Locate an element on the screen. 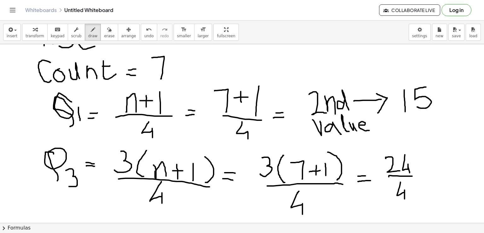 The width and height of the screenshot is (484, 233). button: keyboardkeypad is located at coordinates (58, 32).